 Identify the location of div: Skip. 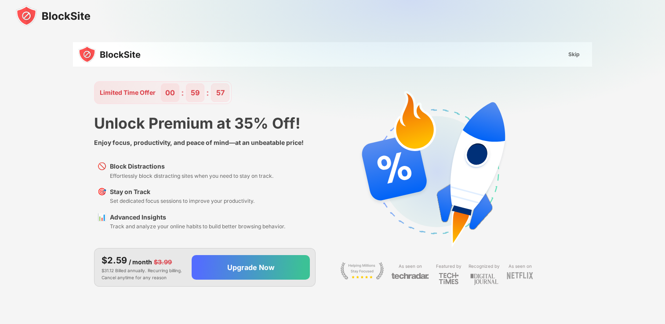
(574, 55).